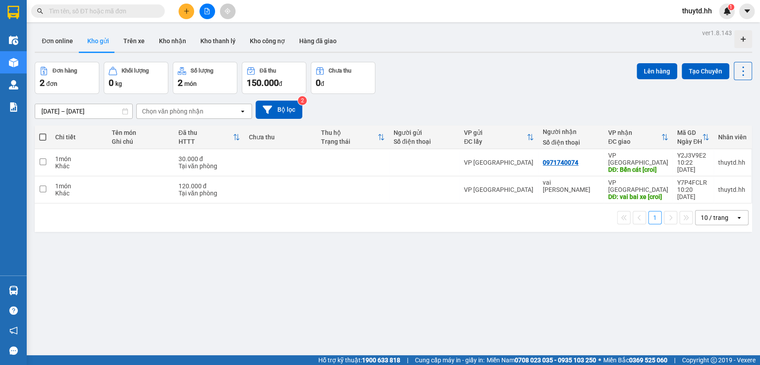 The image size is (760, 365). What do you see at coordinates (727, 11) in the screenshot?
I see `img: icon-new-feature` at bounding box center [727, 11].